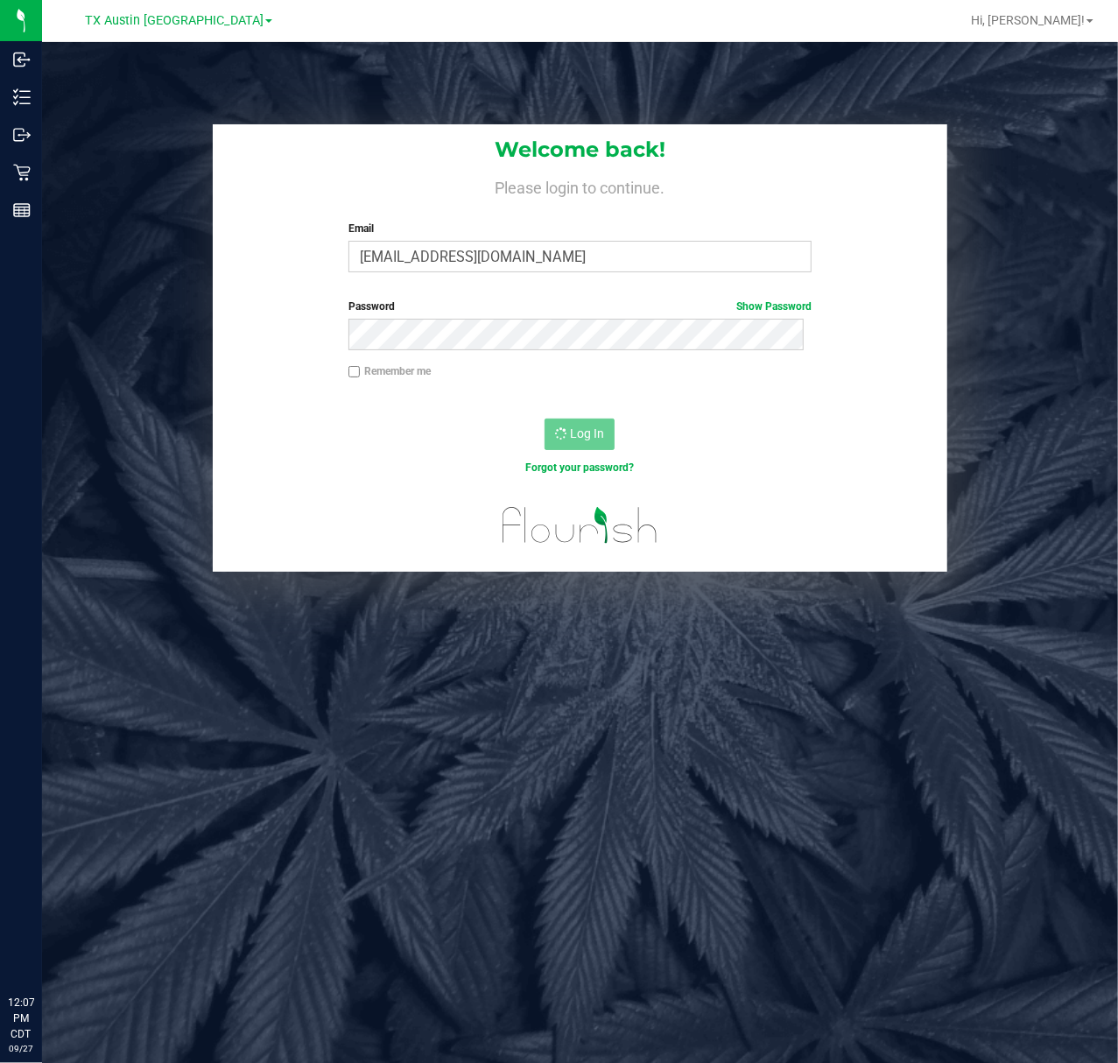 The image size is (1118, 1063). What do you see at coordinates (22, 60) in the screenshot?
I see `inline-svg: Inbound` at bounding box center [22, 60].